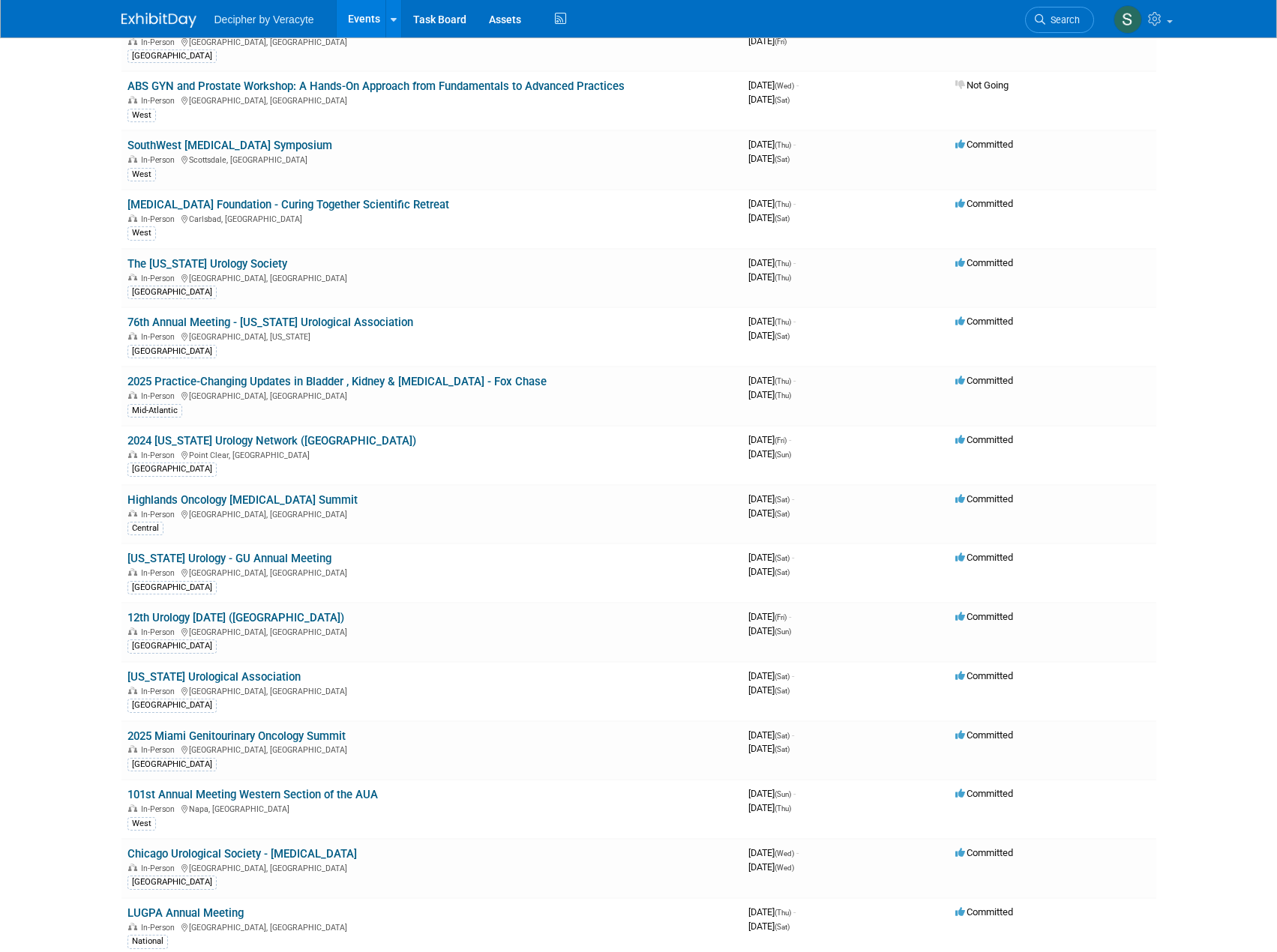 The image size is (1277, 952). Describe the element at coordinates (253, 795) in the screenshot. I see `a: 101st Annual Meeting Western Section of the AUA` at that location.